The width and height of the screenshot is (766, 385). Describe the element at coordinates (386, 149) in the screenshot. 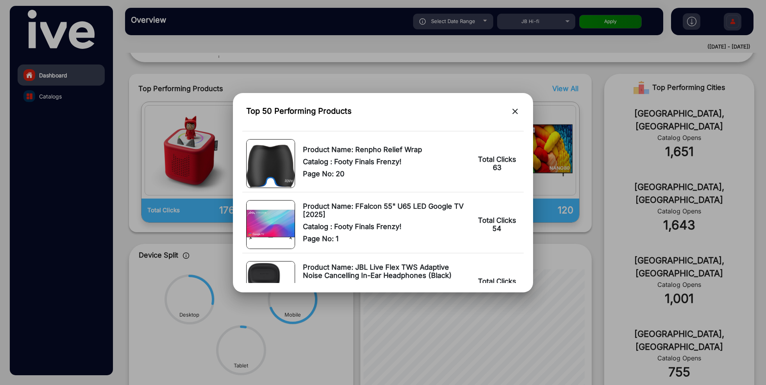

I see `span: Product Name: Renpho Relief Wrap` at that location.